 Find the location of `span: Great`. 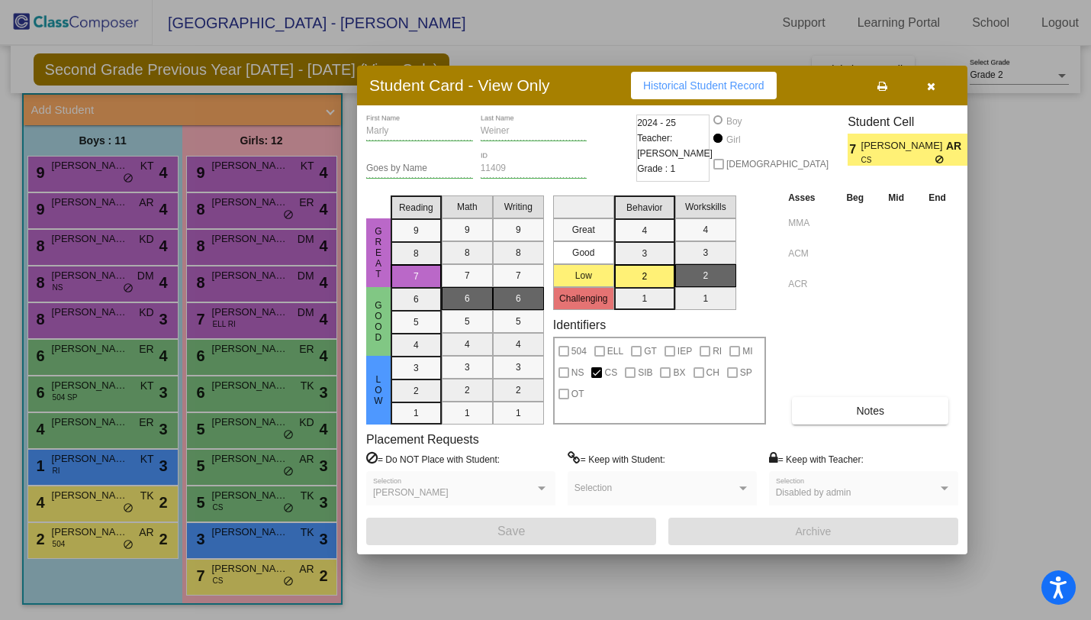

span: Great is located at coordinates (378, 253).